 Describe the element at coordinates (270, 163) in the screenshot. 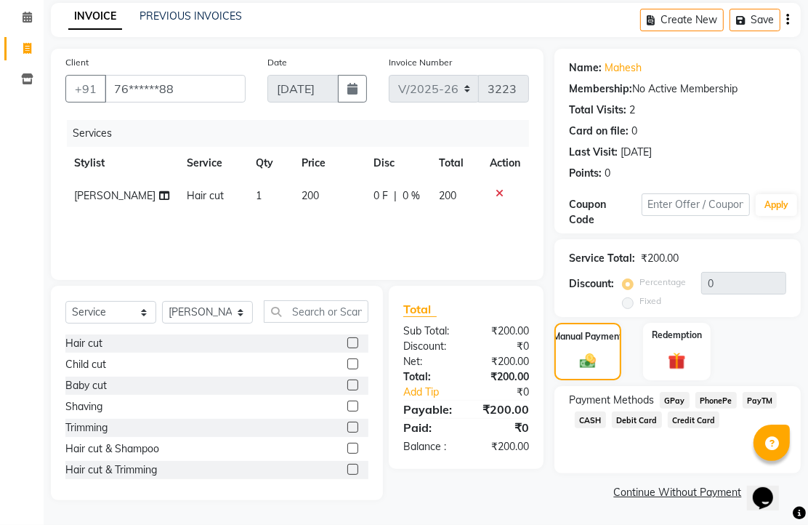

I see `th: Qty` at that location.